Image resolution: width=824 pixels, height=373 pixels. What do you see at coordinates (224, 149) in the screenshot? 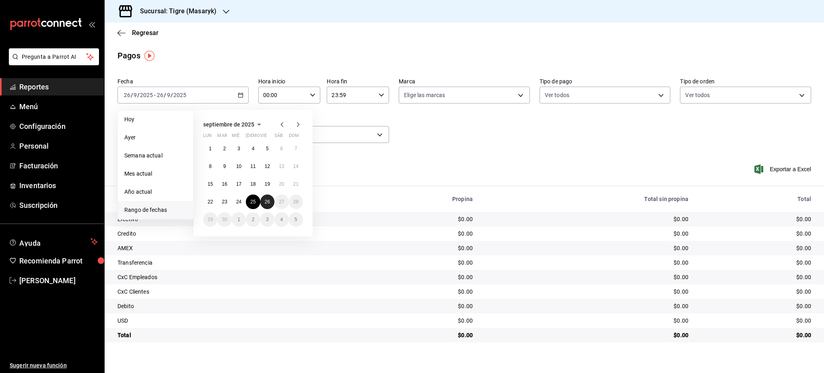
I see `button: 2 de septiembre de 2025` at bounding box center [224, 149].